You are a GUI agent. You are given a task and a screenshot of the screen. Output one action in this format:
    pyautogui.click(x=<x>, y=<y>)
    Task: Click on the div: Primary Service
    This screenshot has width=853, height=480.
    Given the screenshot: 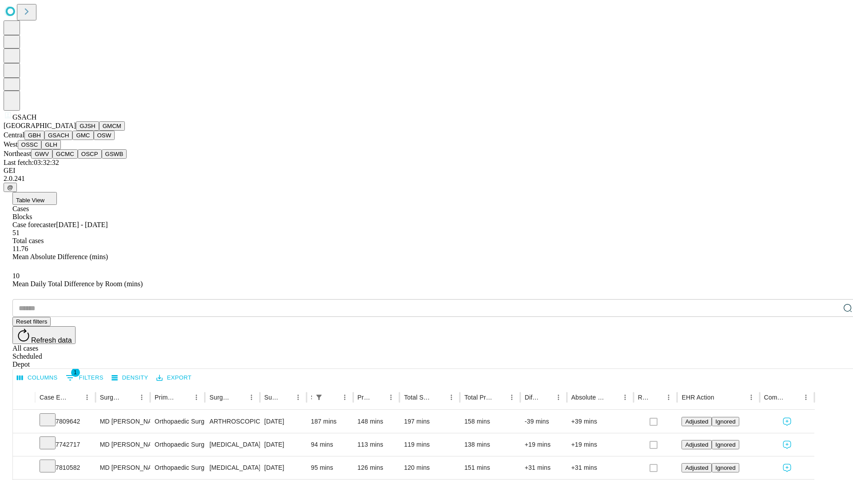 What is the action you would take?
    pyautogui.click(x=166, y=397)
    